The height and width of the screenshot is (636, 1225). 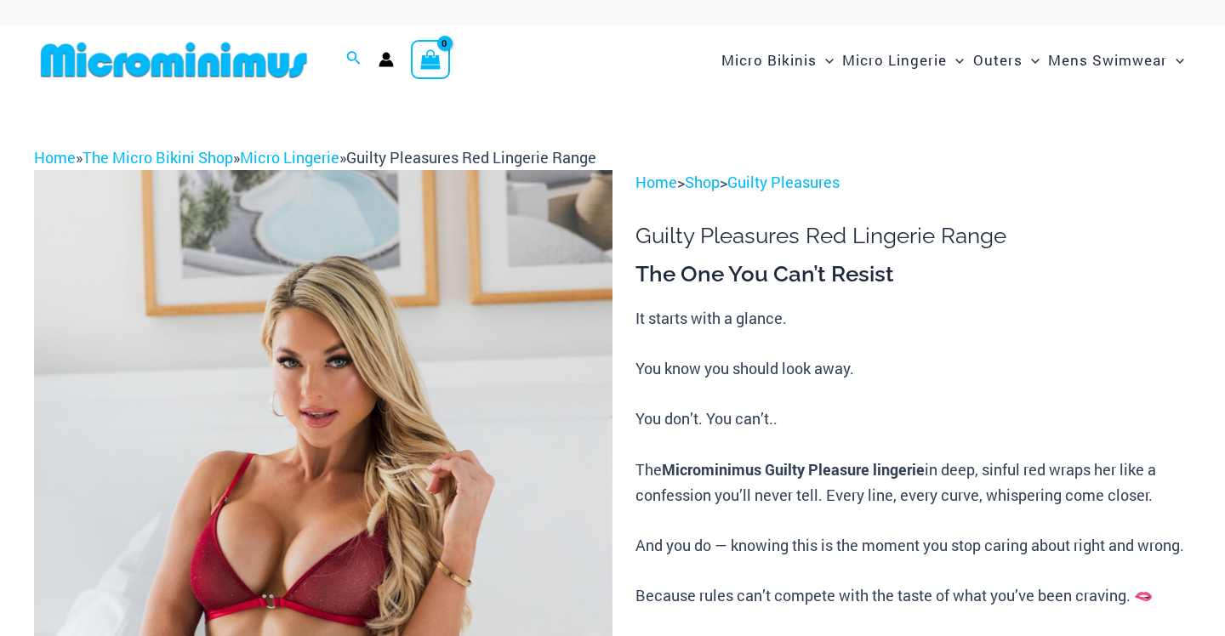 What do you see at coordinates (778, 60) in the screenshot?
I see `a: Micro BikinisMenu ToggleMenu Toggle` at bounding box center [778, 60].